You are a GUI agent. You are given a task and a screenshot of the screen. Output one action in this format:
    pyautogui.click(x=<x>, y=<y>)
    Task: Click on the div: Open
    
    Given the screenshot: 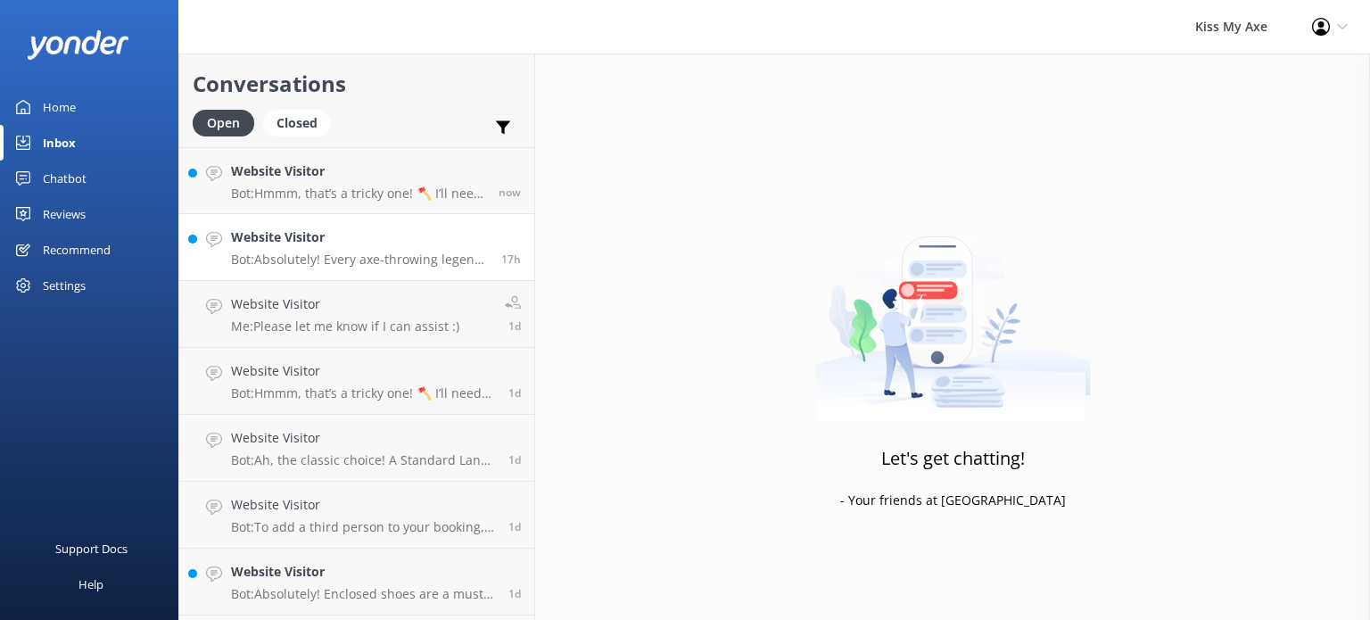 What is the action you would take?
    pyautogui.click(x=223, y=123)
    